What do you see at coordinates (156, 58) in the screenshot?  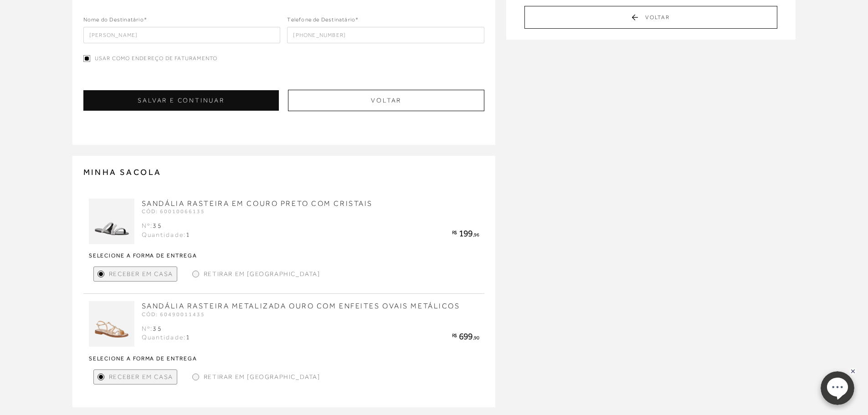 I see `span: Usar como endereço de faturamento` at bounding box center [156, 58].